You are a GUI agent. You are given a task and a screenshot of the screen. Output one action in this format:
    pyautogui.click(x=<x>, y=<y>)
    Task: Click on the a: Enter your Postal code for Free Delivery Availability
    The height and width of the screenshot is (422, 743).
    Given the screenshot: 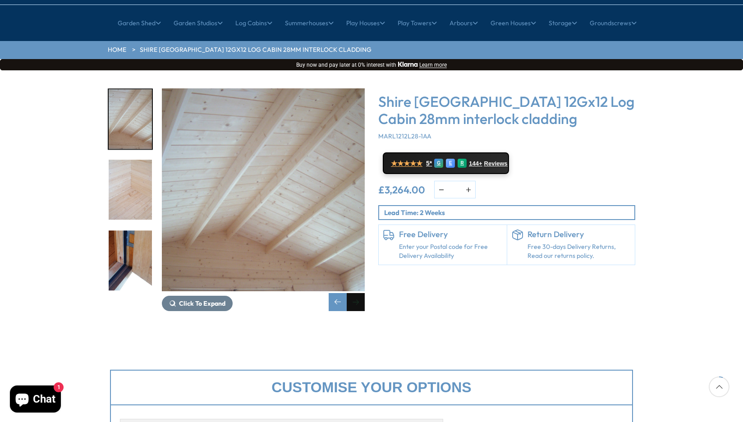 What is the action you would take?
    pyautogui.click(x=450, y=251)
    